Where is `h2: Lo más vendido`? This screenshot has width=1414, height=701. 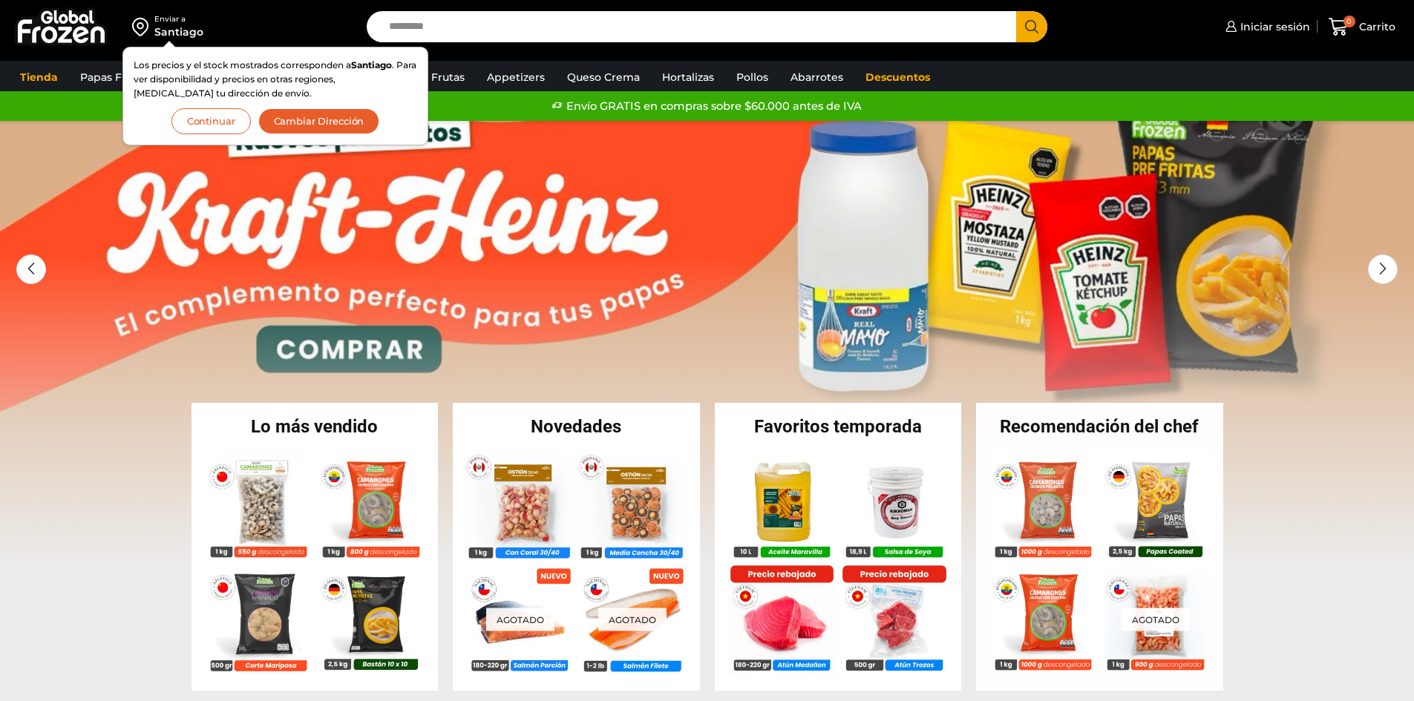 h2: Lo más vendido is located at coordinates (315, 427).